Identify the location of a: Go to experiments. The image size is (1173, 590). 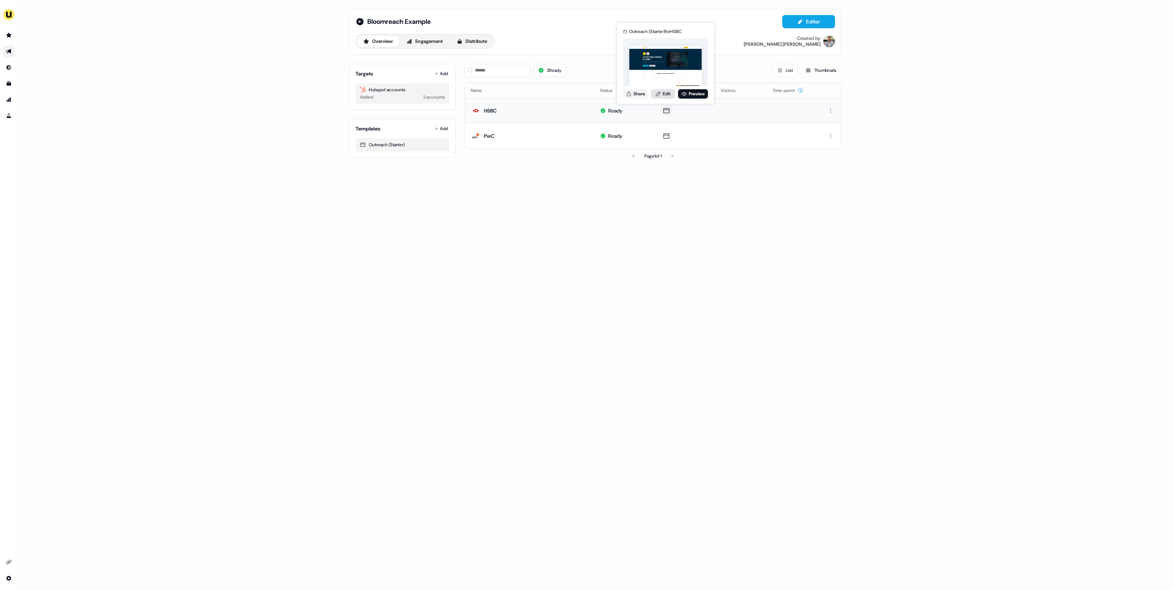
(9, 116).